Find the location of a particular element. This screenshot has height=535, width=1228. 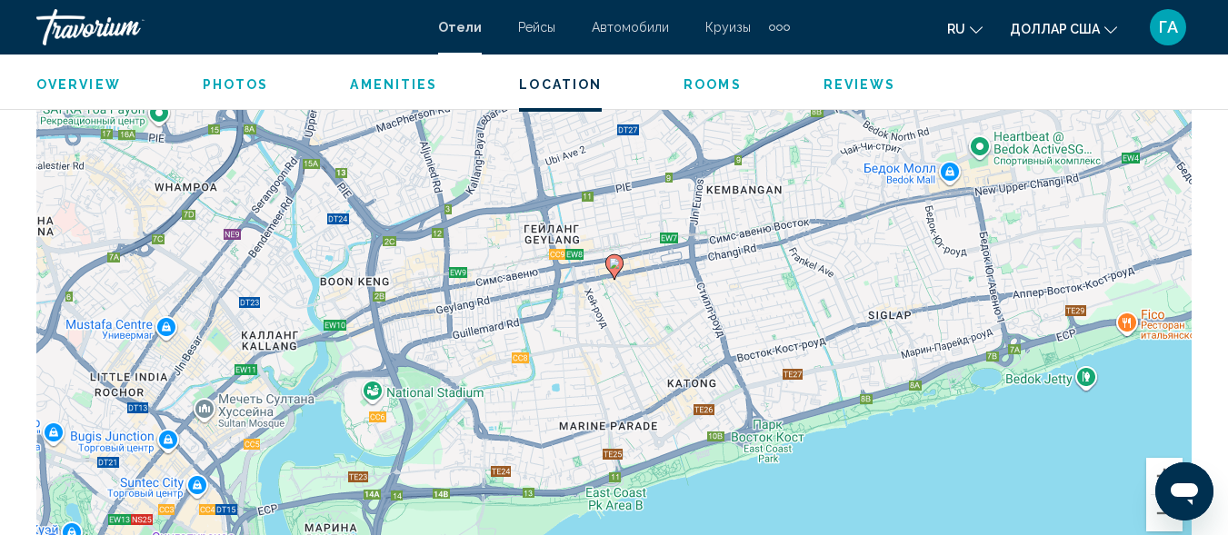

span: Amenities is located at coordinates (393, 85).